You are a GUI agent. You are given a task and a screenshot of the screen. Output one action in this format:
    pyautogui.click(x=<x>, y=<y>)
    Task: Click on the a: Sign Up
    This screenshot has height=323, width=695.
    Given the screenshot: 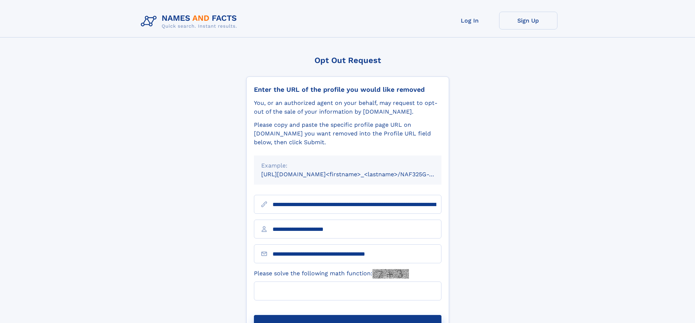 What is the action you would take?
    pyautogui.click(x=528, y=20)
    